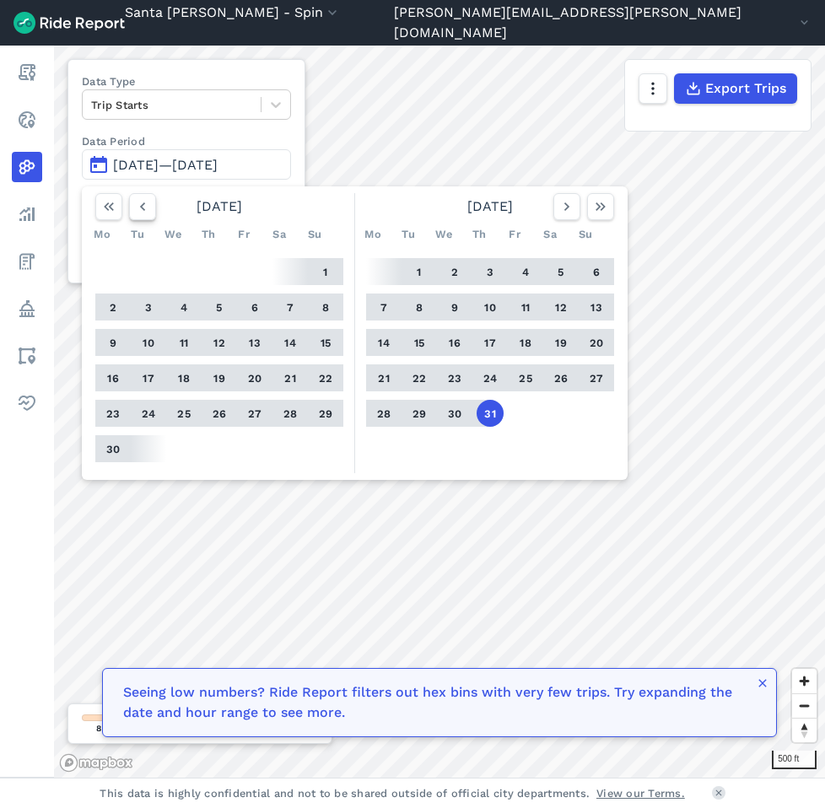 The image size is (825, 808). What do you see at coordinates (27, 309) in the screenshot?
I see `a: Policy` at bounding box center [27, 309].